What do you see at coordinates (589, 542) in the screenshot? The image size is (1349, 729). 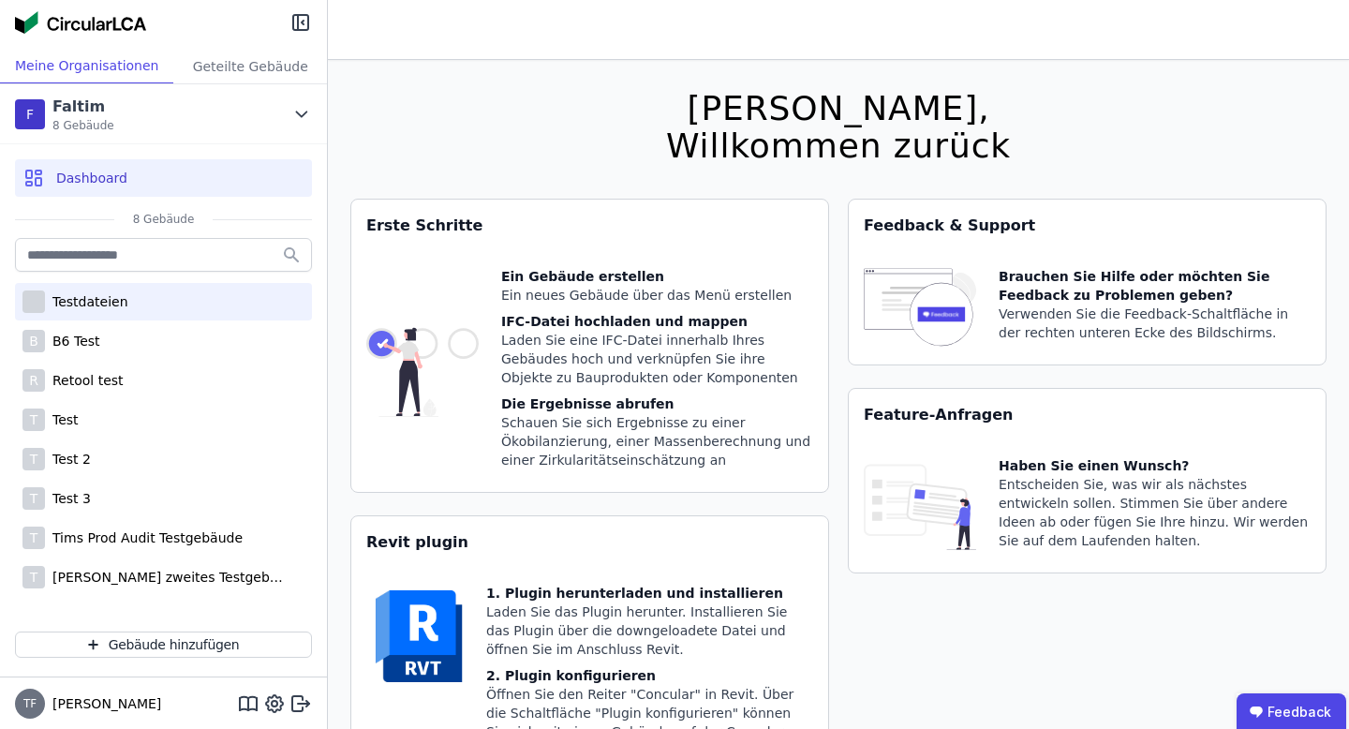 I see `div: Revit plugin` at bounding box center [589, 542].